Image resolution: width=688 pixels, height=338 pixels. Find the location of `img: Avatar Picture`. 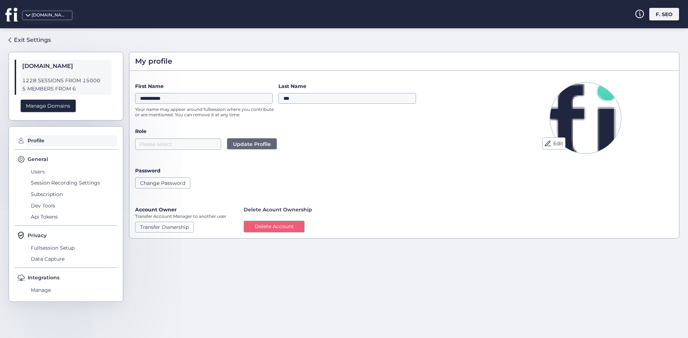

img: Avatar Picture is located at coordinates (585, 118).